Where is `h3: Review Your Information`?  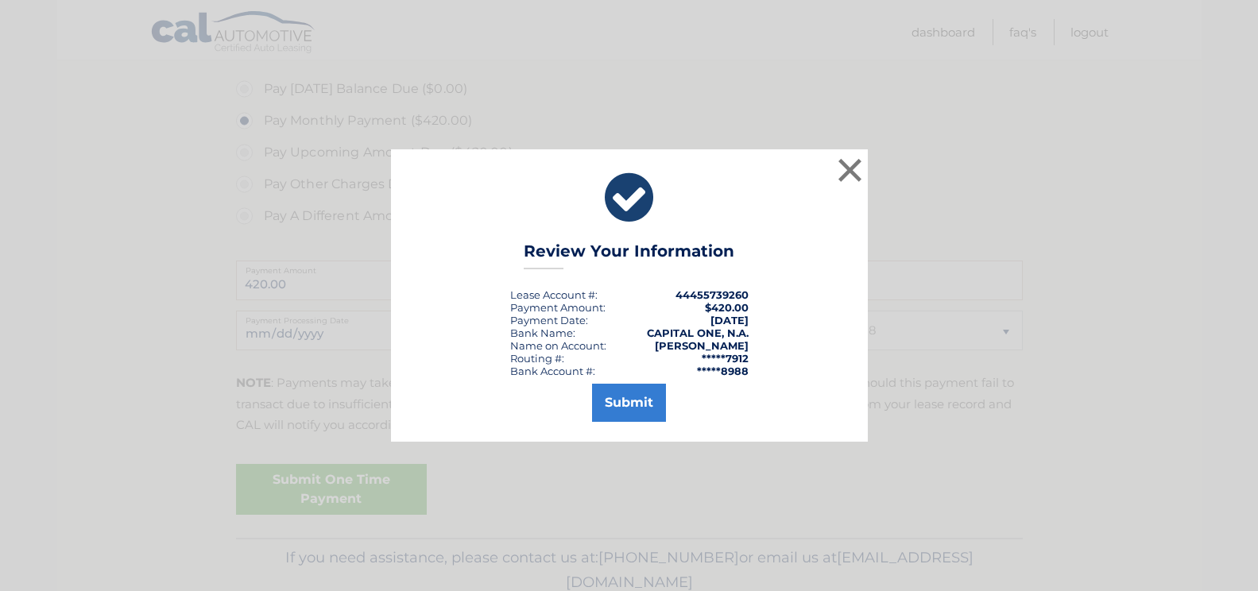 h3: Review Your Information is located at coordinates (629, 255).